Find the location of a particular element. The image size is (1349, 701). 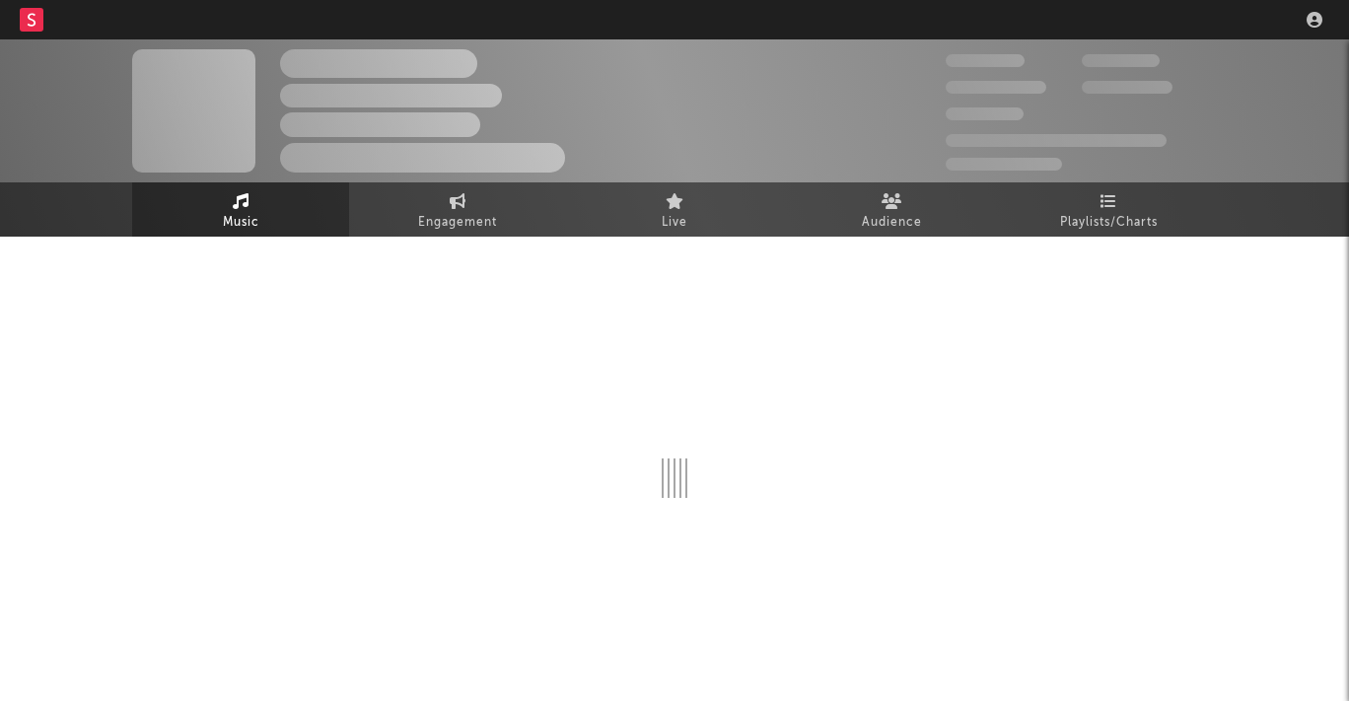

span: Live is located at coordinates (674, 223).